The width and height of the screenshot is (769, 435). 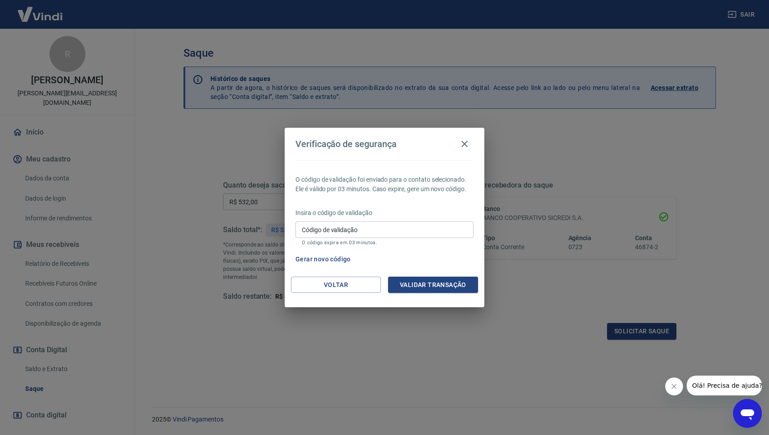 What do you see at coordinates (385, 184) in the screenshot?
I see `p: O código de validação foi enviado para o contato selecionado. Ele é válido por 03 minutos. Caso e...` at bounding box center [385, 184].